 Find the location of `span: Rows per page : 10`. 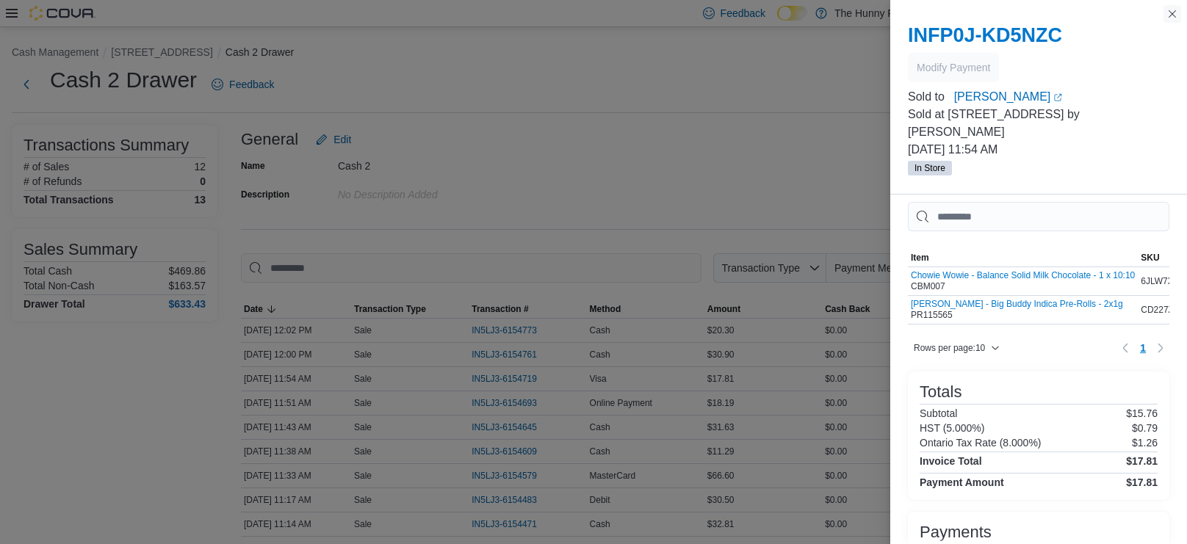

span: Rows per page : 10 is located at coordinates (949, 348).